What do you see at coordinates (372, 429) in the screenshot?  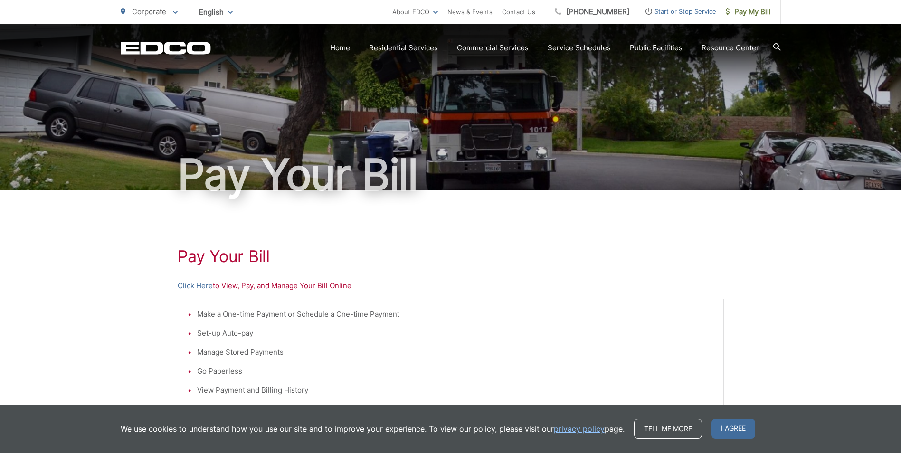 I see `p: We use cookies to understand how you use our site and to improve your experience. To view our pol...` at bounding box center [372, 429].